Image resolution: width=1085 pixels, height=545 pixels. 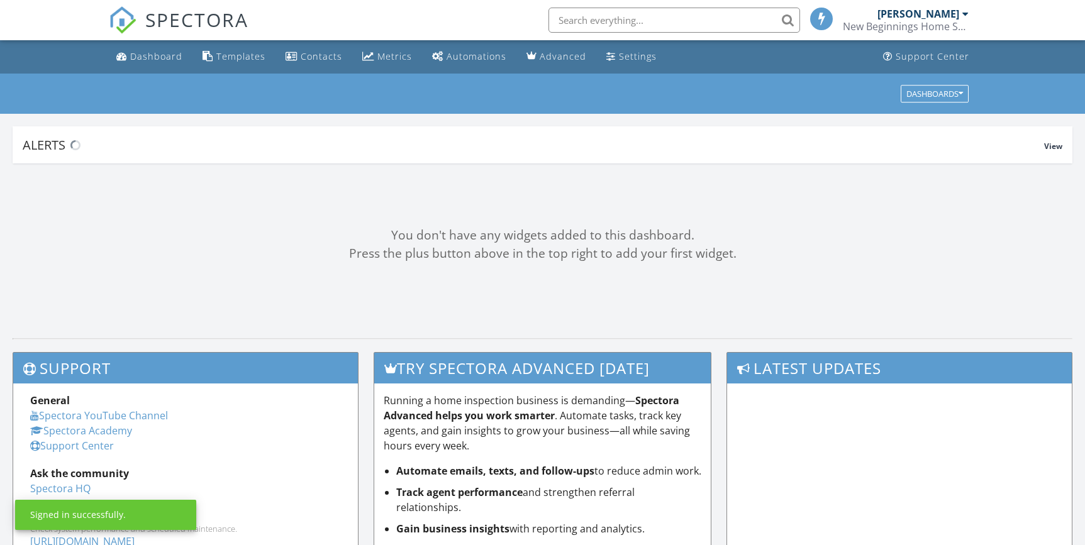 I want to click on div: Contacts, so click(x=321, y=56).